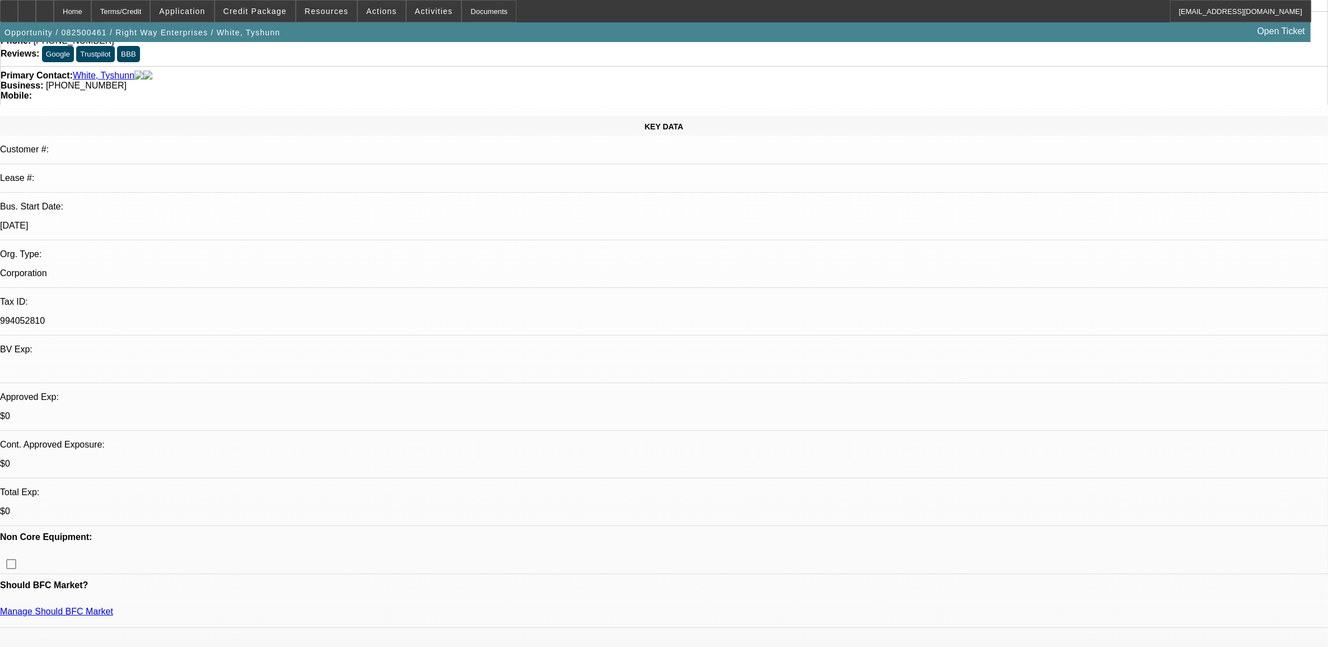 Image resolution: width=1328 pixels, height=647 pixels. I want to click on button: Activities, so click(434, 11).